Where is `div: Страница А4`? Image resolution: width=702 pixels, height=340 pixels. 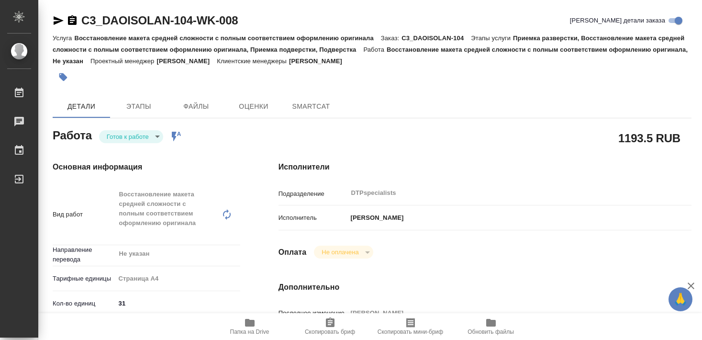
div: Страница А4 is located at coordinates (178, 279).